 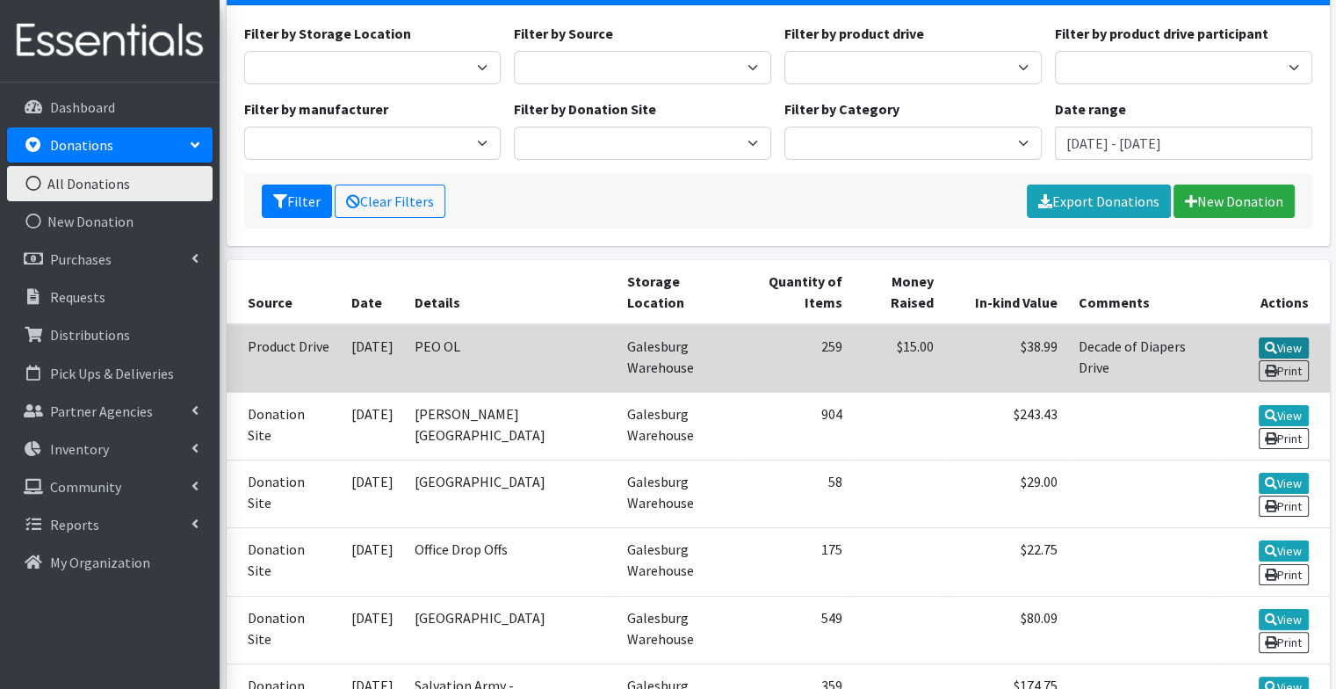 What do you see at coordinates (372, 292) in the screenshot?
I see `th: Date` at bounding box center [372, 292].